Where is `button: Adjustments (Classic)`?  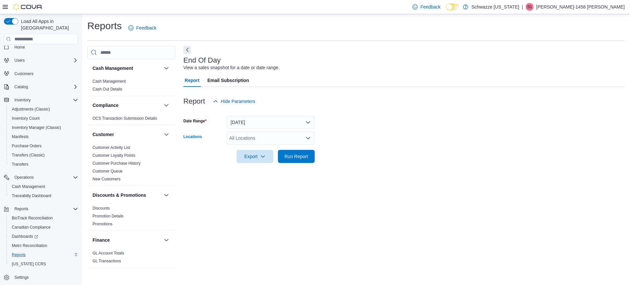 button: Adjustments (Classic) is located at coordinates (44, 109).